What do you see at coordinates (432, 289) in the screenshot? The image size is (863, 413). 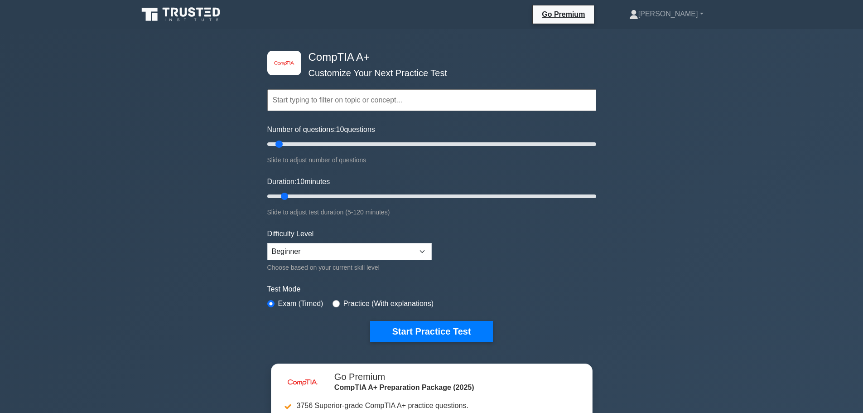 I see `label: Test Mode` at bounding box center [432, 289].